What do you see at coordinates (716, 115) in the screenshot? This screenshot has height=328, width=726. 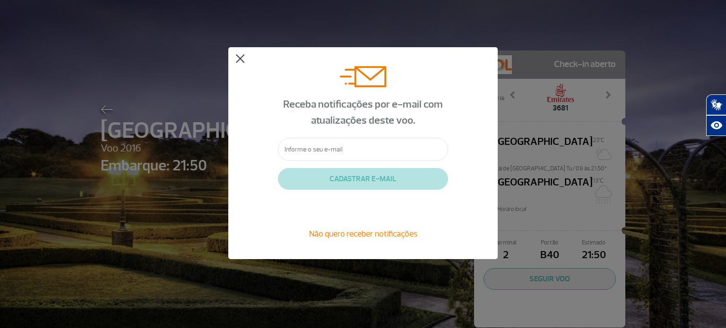 I see `div: Plugin de acessibilidade da Hand Talk.` at bounding box center [716, 115].